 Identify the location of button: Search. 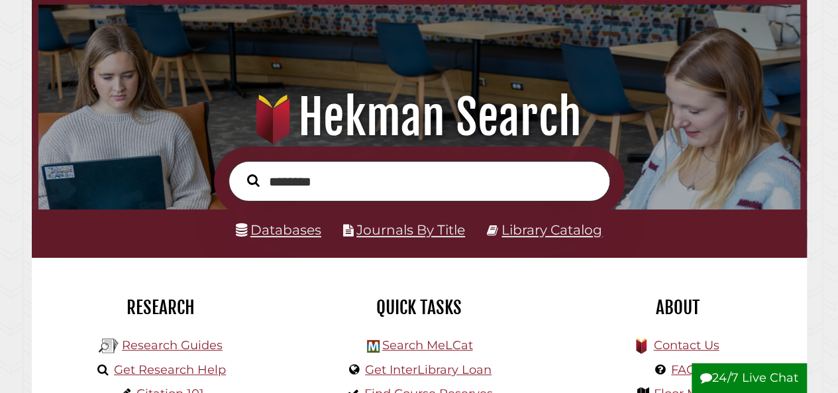
(253, 180).